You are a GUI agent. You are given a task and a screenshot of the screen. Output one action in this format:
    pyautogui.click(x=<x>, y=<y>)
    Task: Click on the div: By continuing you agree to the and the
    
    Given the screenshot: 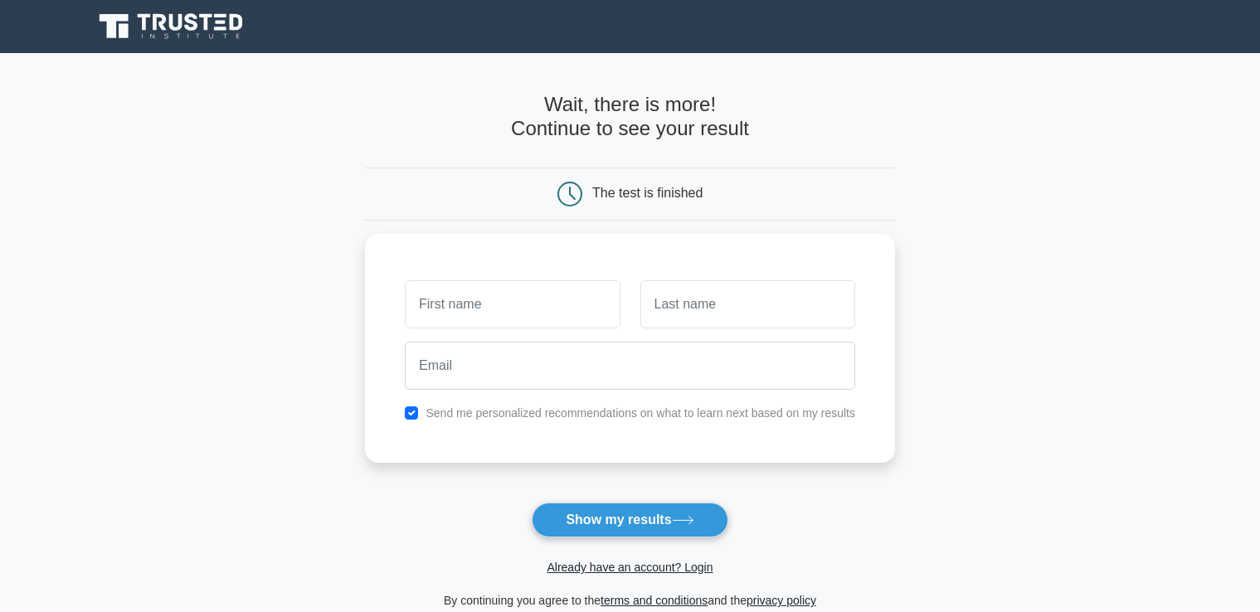 What is the action you would take?
    pyautogui.click(x=630, y=601)
    